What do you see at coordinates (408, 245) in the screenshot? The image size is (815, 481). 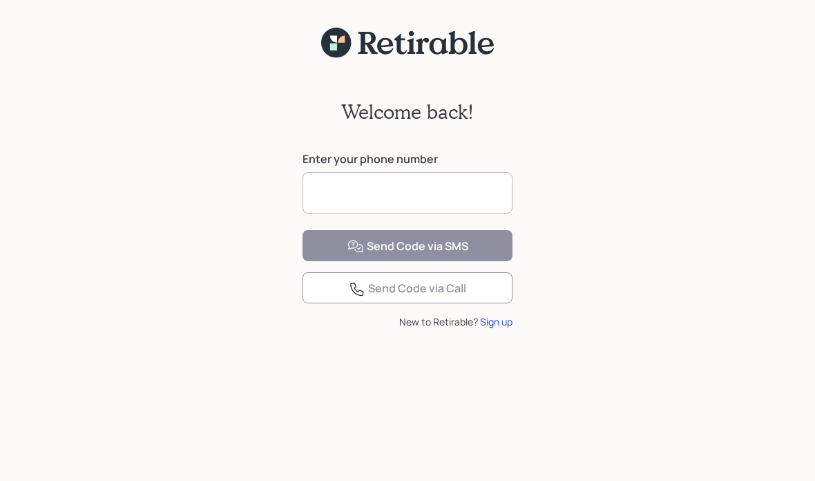 I see `button: Send Code via SMS` at bounding box center [408, 245].